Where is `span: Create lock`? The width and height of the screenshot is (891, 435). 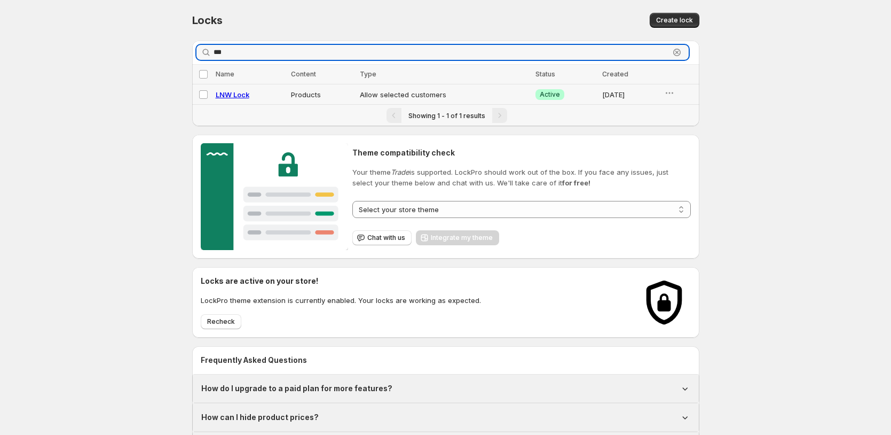
span: Create lock is located at coordinates (674, 20).